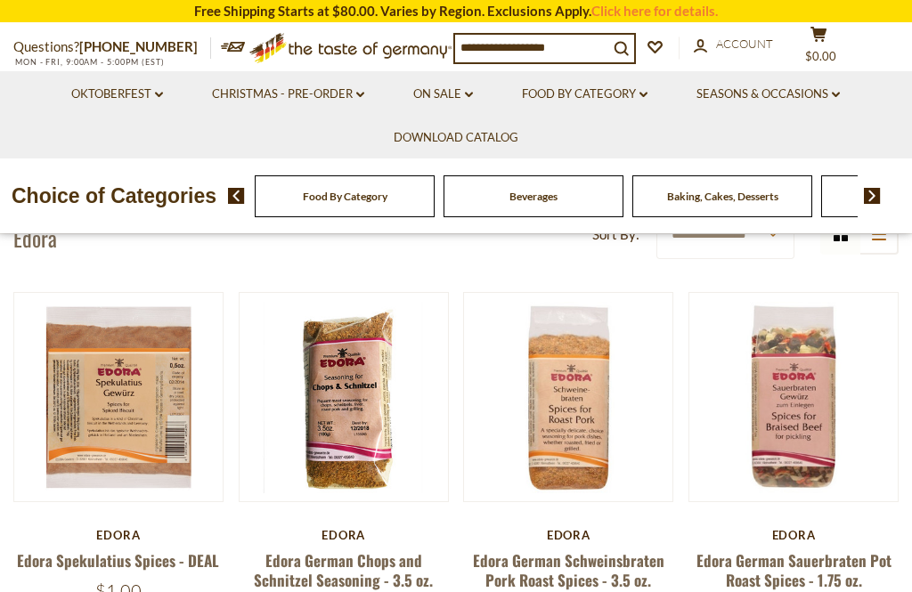 This screenshot has height=592, width=912. I want to click on a: Christmas - PRE-ORDER, so click(288, 94).